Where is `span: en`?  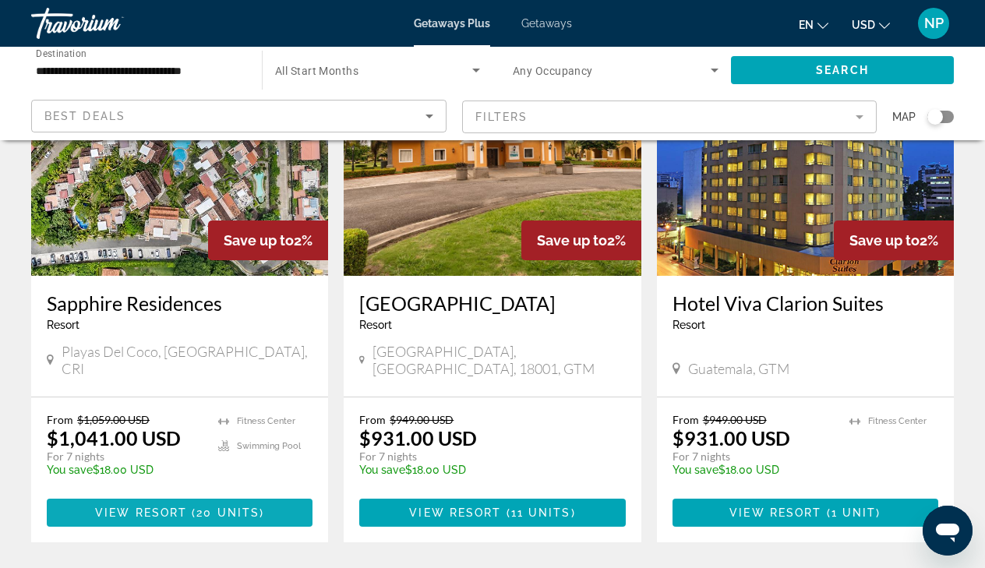
span: en is located at coordinates (805, 25).